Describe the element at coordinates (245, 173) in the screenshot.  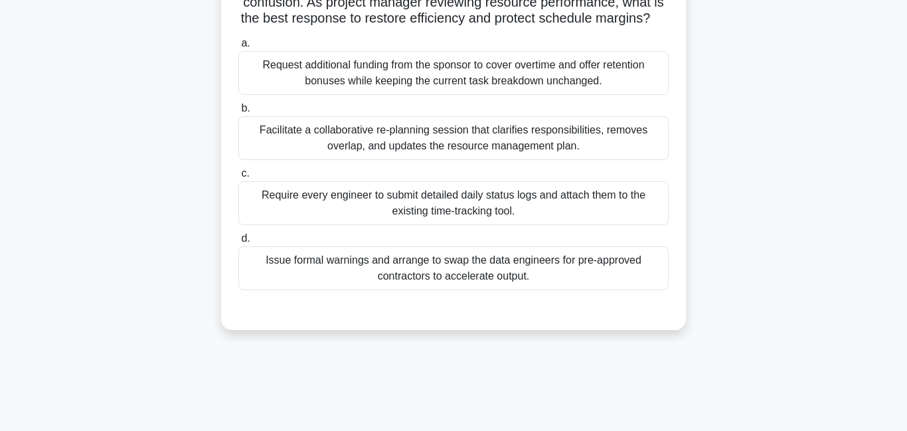
I see `span: c.` at that location.